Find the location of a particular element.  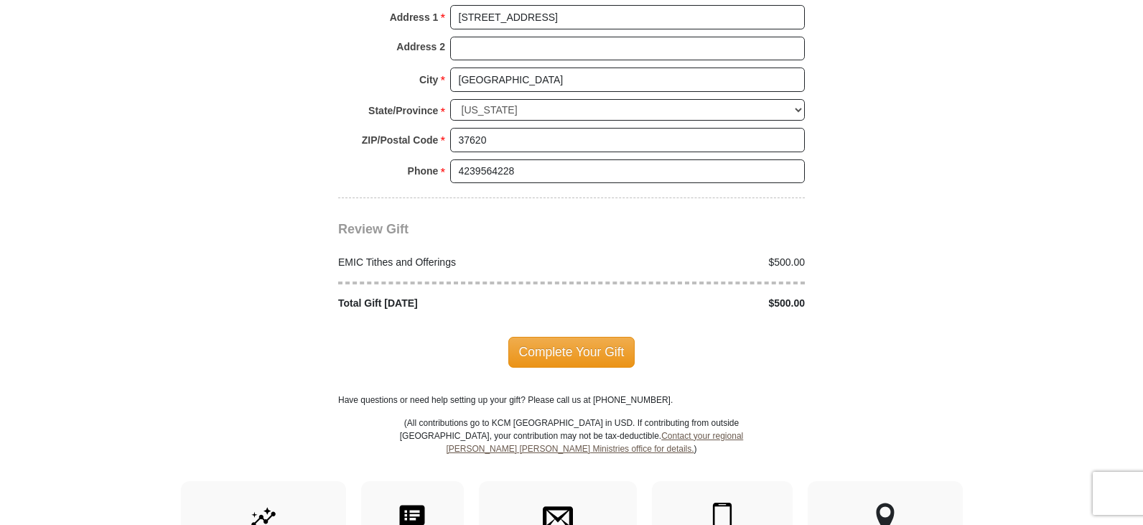

strong: Phone is located at coordinates (423, 171).